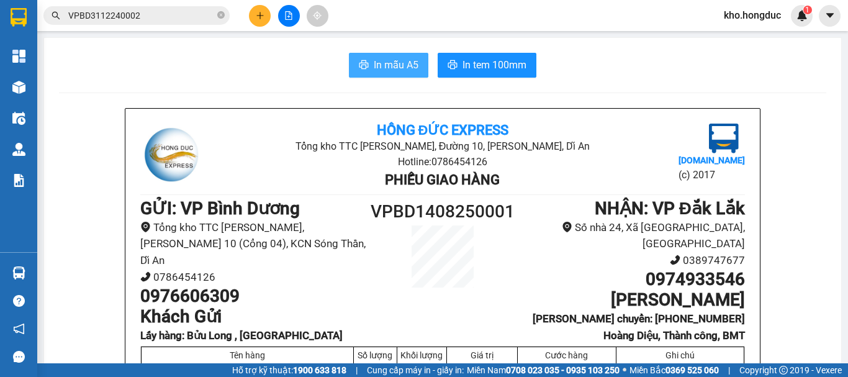 The image size is (848, 377). Describe the element at coordinates (487, 65) in the screenshot. I see `button: printerIn tem 100mm` at that location.